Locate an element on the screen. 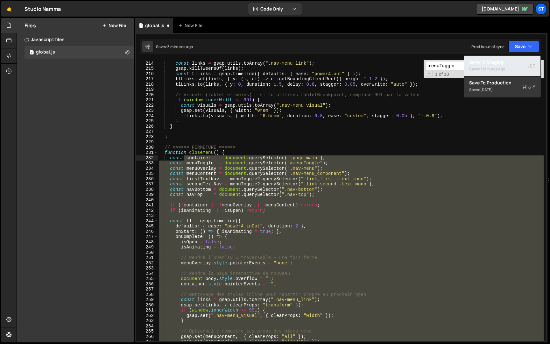 The width and height of the screenshot is (550, 344). div: 251 is located at coordinates (147, 258).